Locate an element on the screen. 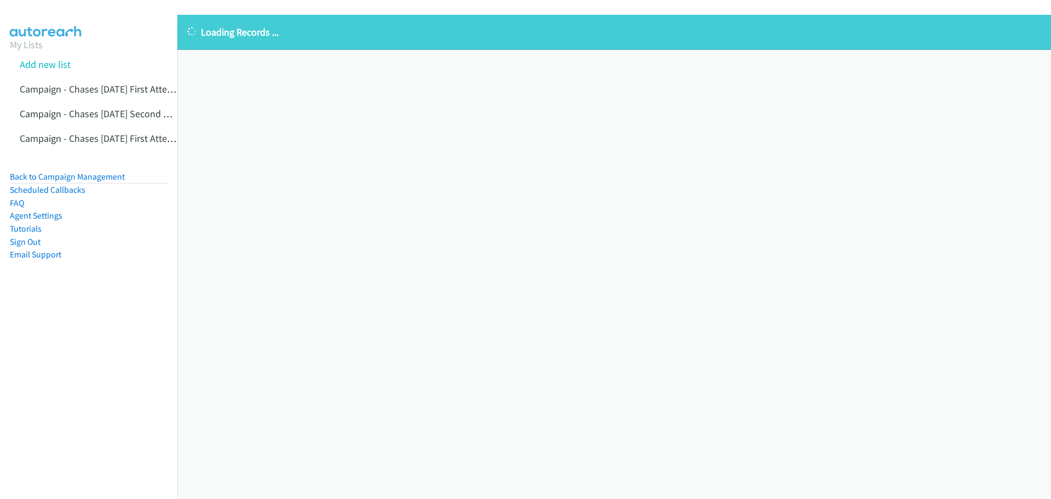 This screenshot has width=1051, height=499. a: Add new list is located at coordinates (45, 64).